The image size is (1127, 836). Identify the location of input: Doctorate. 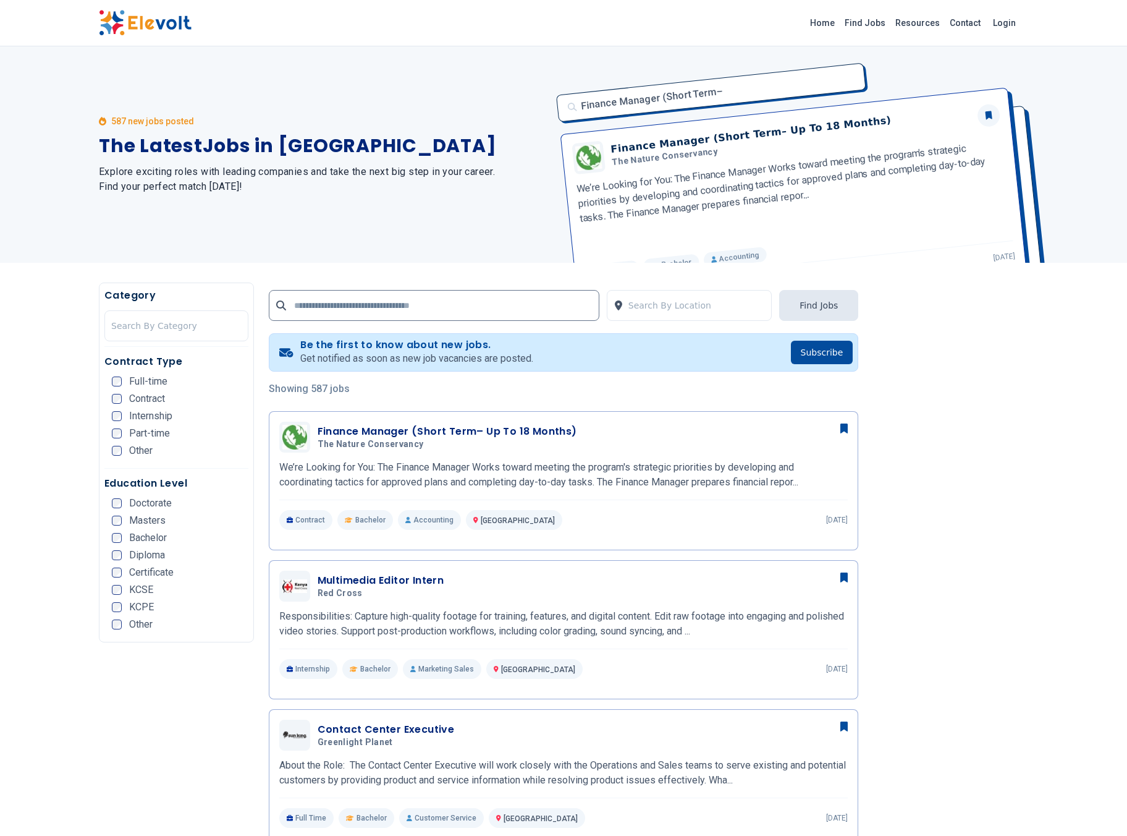
(117, 503).